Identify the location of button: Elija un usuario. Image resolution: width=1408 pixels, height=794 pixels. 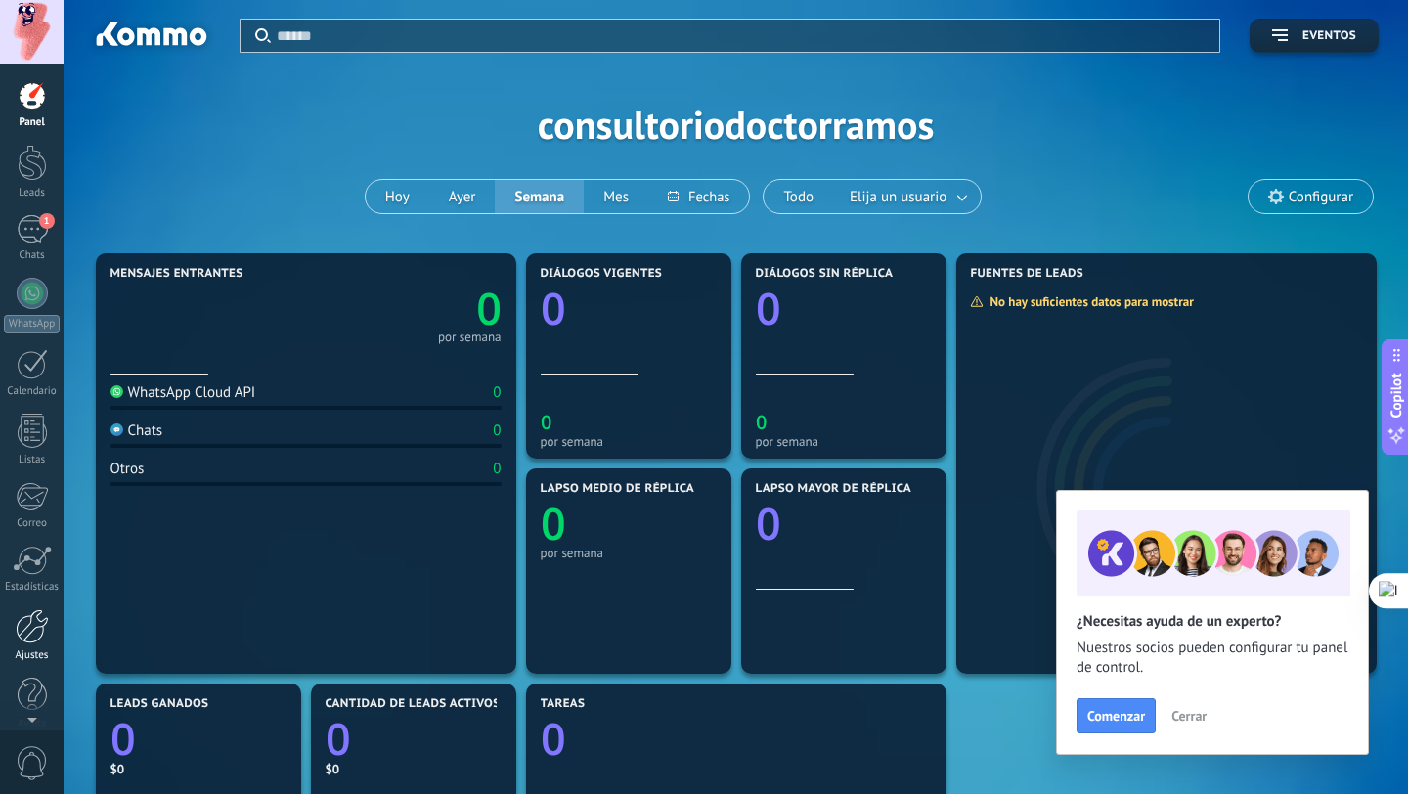
(907, 197).